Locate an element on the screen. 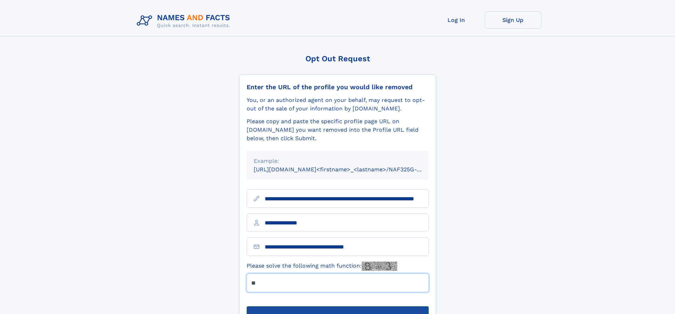  a: Log In is located at coordinates (456, 20).